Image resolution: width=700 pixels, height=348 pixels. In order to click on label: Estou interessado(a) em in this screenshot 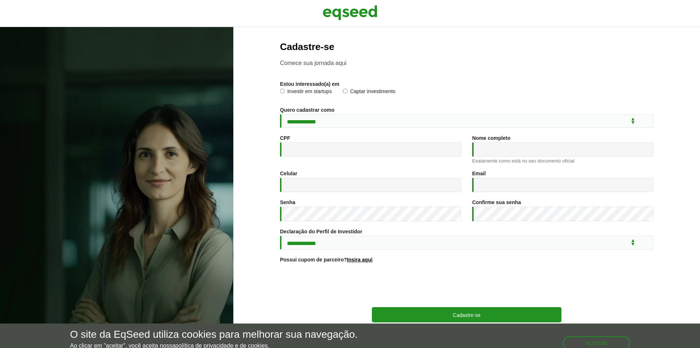, I will do `click(310, 84)`.